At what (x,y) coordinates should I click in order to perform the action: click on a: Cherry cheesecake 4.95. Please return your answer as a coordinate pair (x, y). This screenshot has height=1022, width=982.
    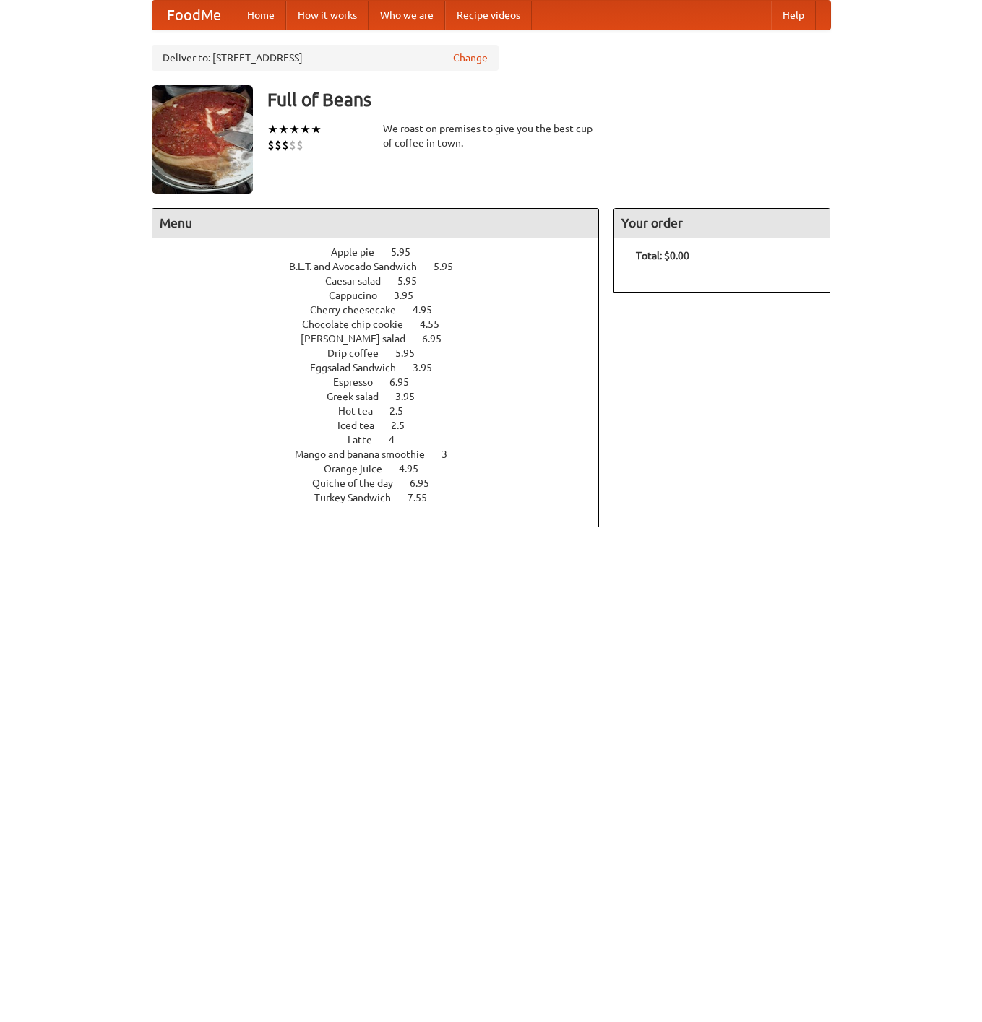
    Looking at the image, I should click on (384, 310).